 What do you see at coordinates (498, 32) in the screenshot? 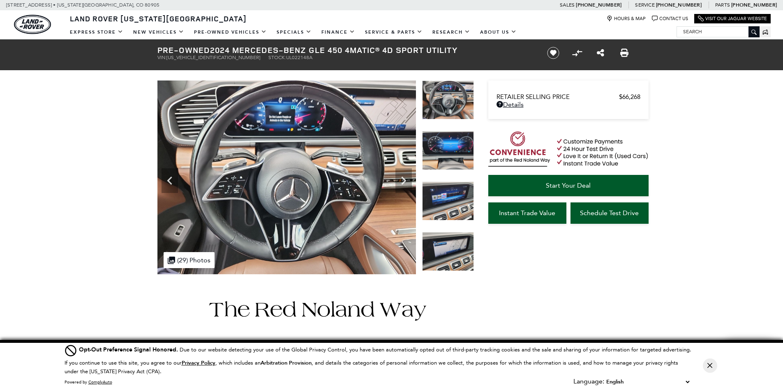
I see `a: About Us` at bounding box center [498, 32].